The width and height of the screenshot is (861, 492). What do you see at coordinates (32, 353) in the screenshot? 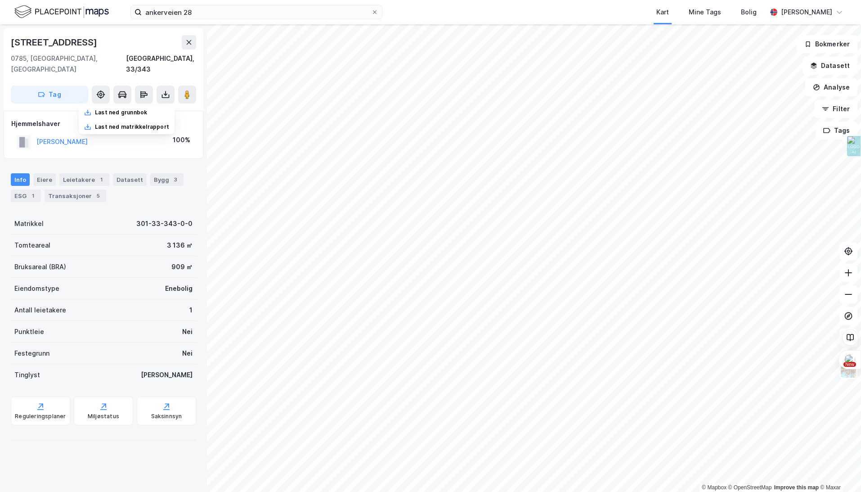
I see `div: Festegrunn` at bounding box center [32, 353].